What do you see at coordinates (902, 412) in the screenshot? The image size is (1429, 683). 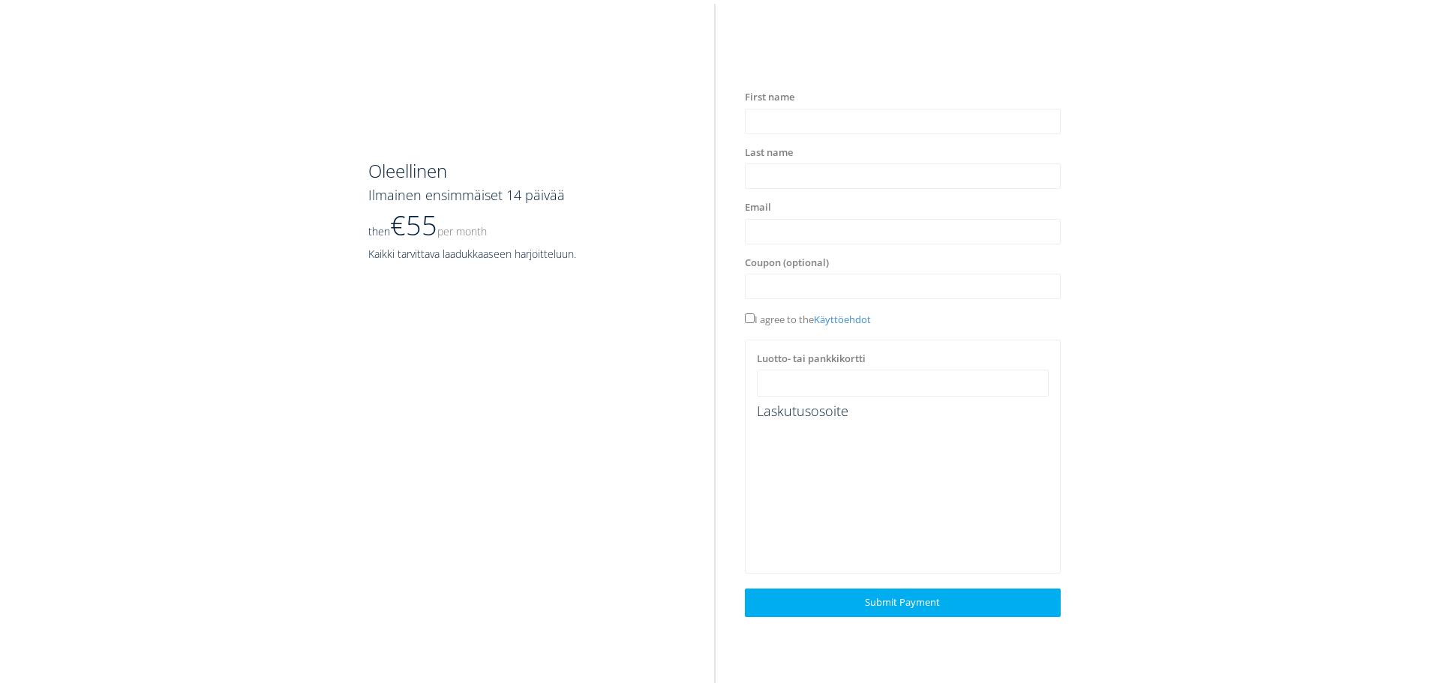 I see `h4: Laskutusosoite` at bounding box center [902, 412].